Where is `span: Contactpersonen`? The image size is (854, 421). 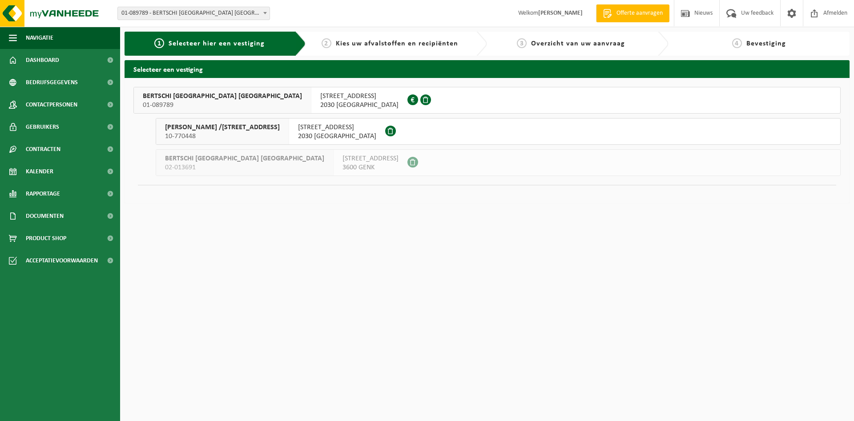 span: Contactpersonen is located at coordinates (52, 105).